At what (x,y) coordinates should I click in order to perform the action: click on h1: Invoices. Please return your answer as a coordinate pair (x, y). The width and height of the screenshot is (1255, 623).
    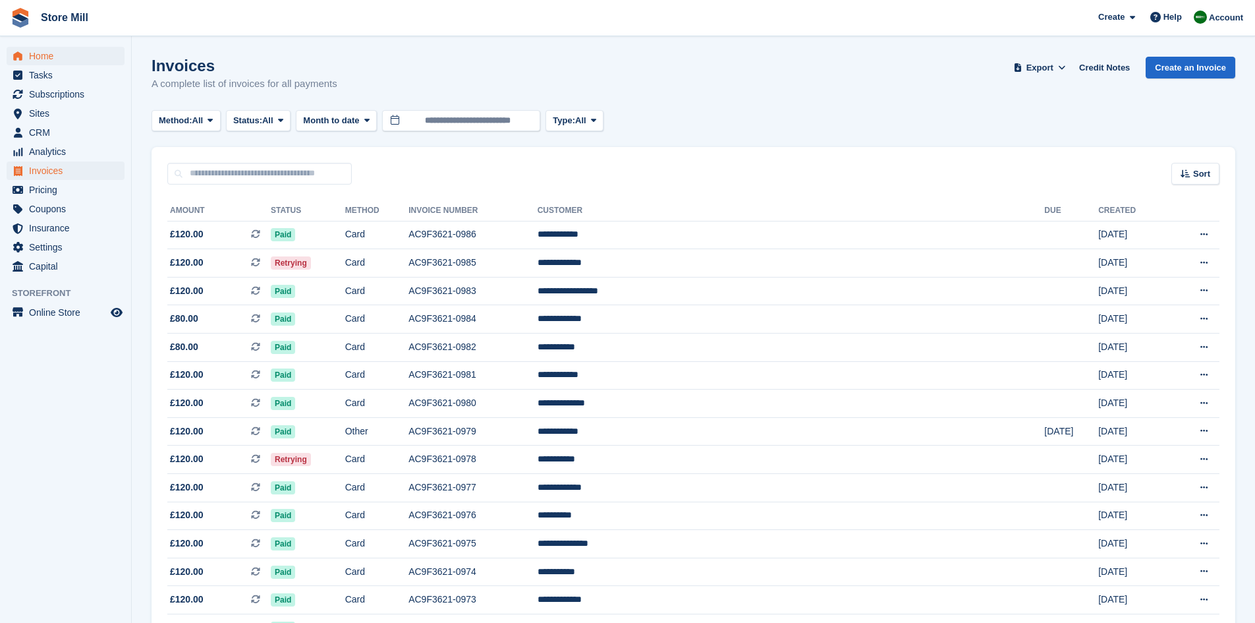
    Looking at the image, I should click on (244, 65).